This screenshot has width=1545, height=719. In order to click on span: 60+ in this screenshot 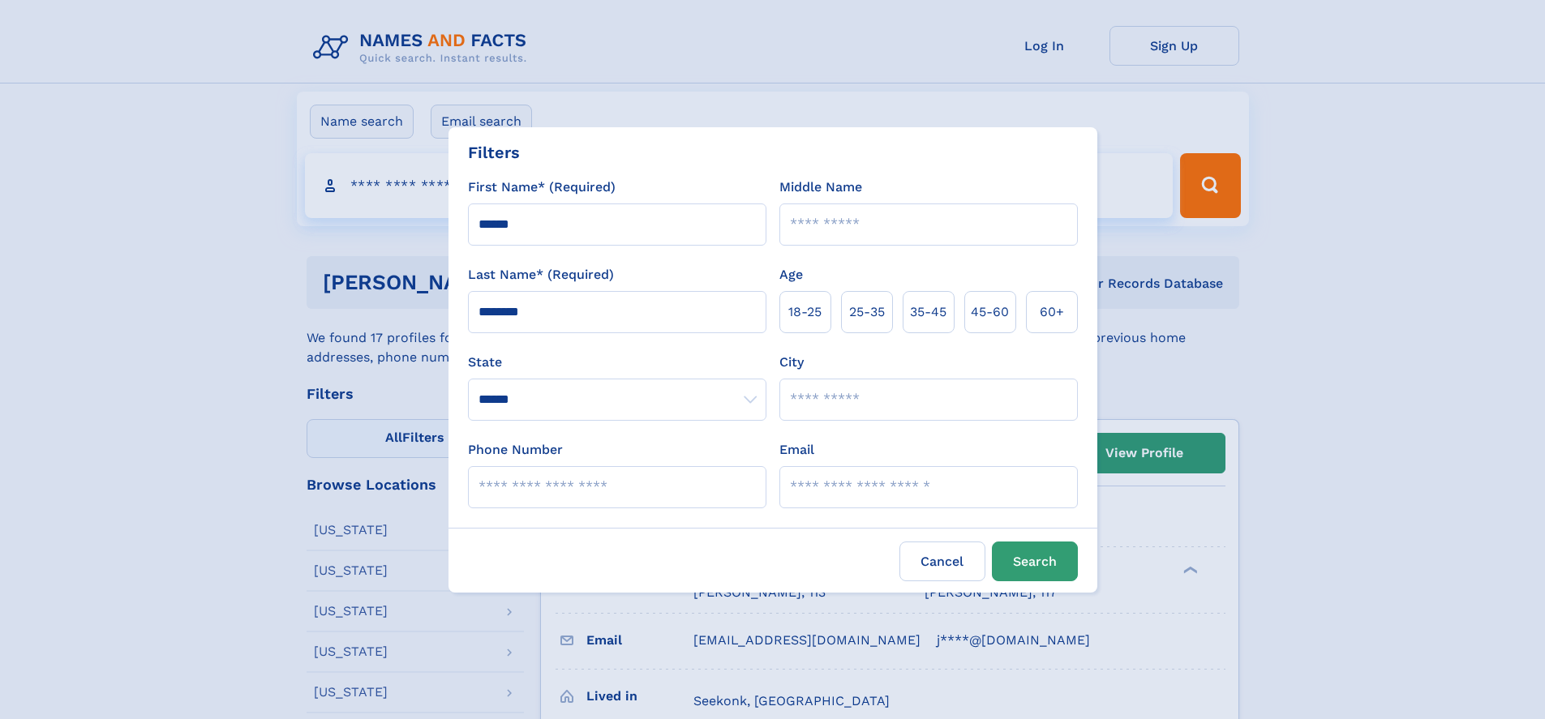, I will do `click(1052, 312)`.